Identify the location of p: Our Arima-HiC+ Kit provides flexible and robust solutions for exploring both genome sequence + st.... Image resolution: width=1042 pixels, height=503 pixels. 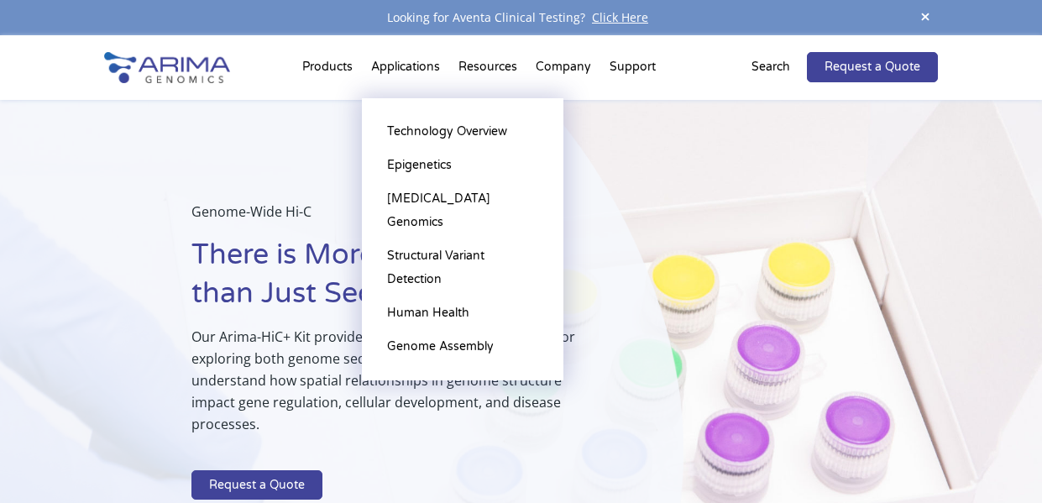
(395, 387).